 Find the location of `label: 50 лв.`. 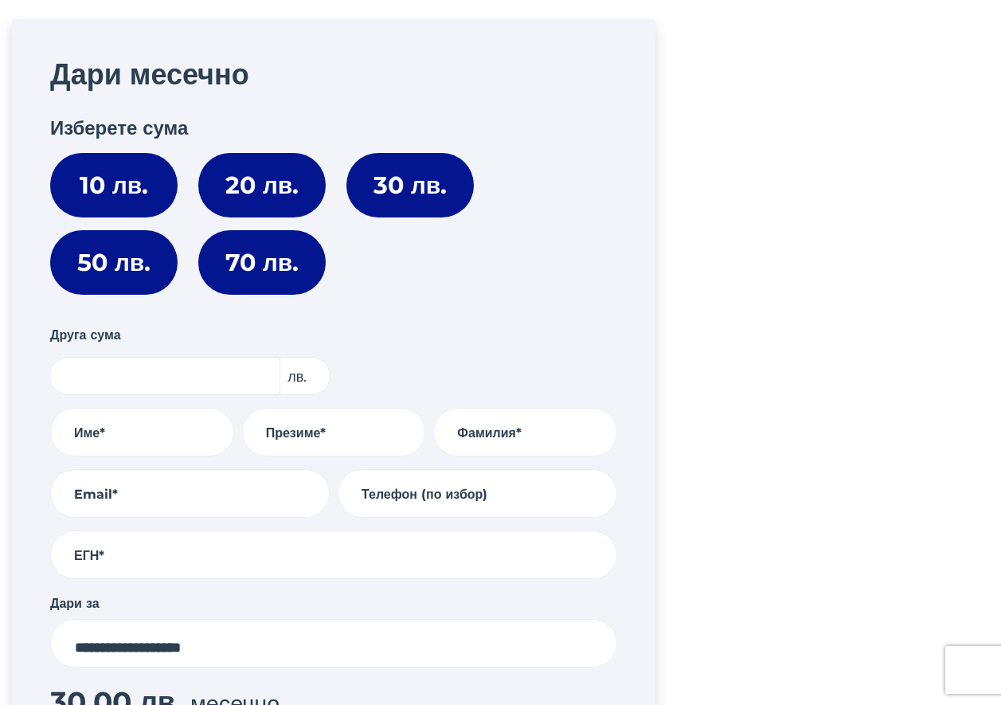

label: 50 лв. is located at coordinates (114, 262).